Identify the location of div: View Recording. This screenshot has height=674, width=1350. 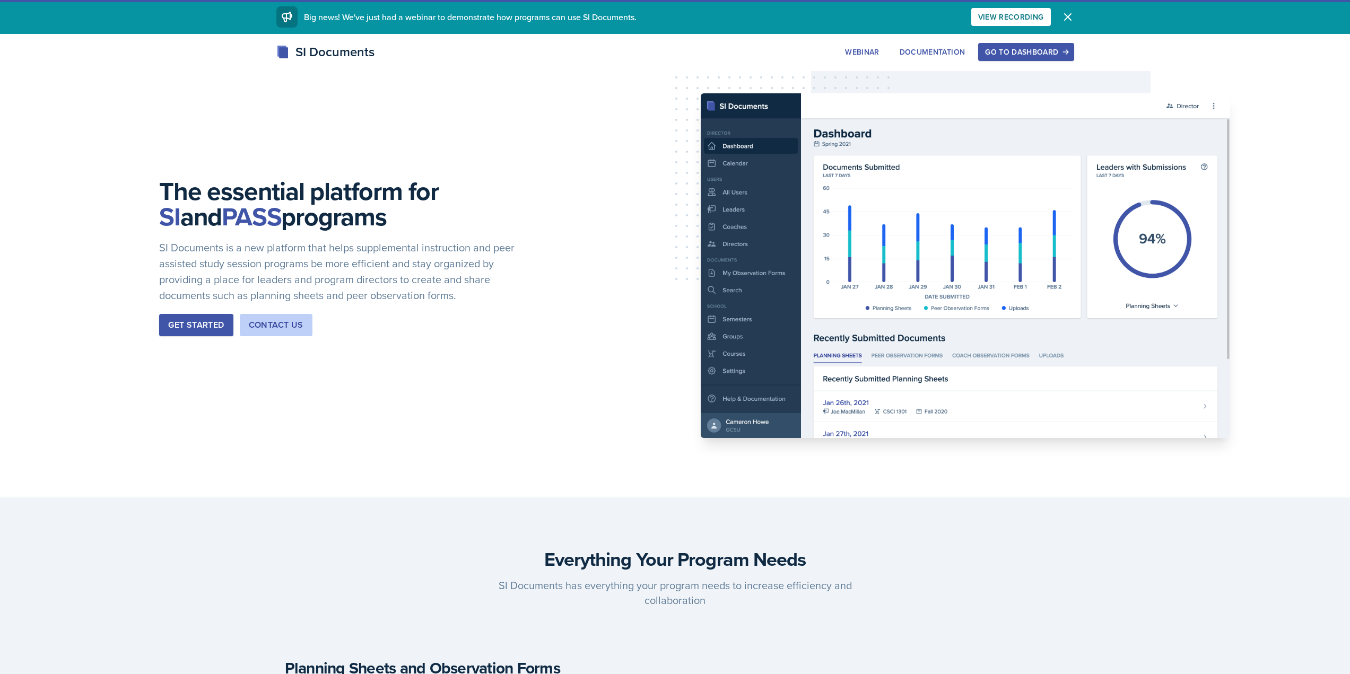
(1011, 17).